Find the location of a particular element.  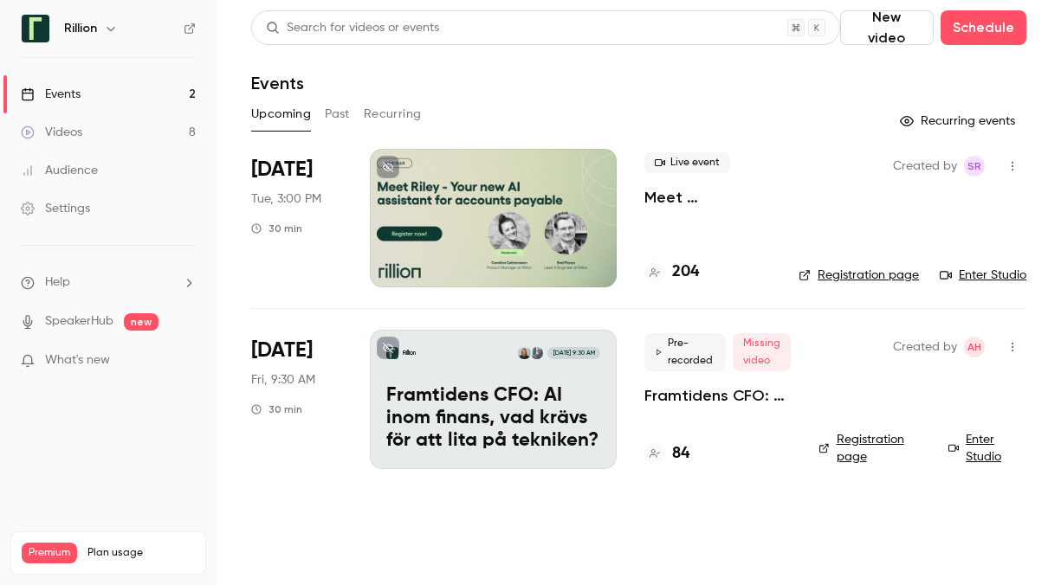

button: Past is located at coordinates (337, 114).